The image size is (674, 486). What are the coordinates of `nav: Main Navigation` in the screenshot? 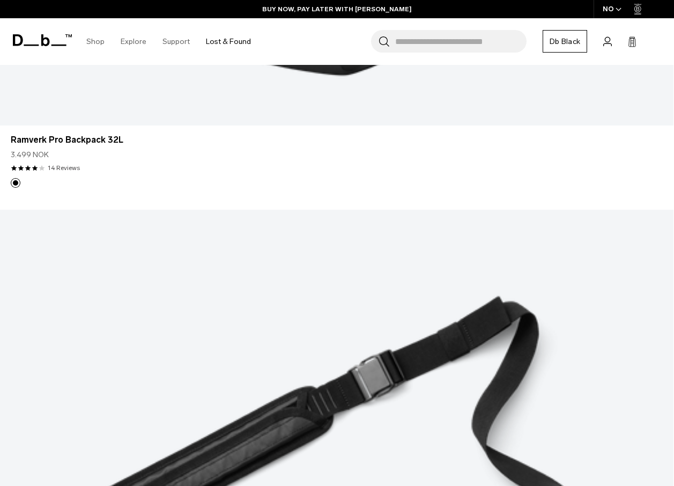 It's located at (168, 41).